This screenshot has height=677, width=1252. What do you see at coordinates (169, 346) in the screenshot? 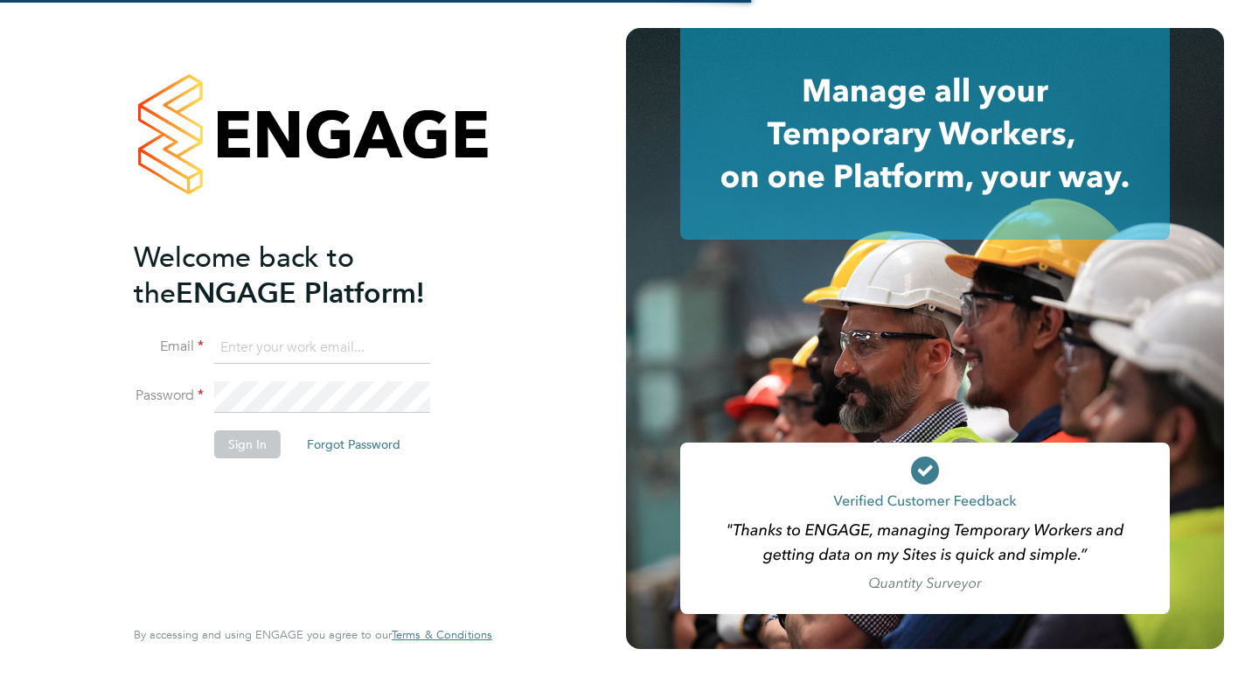
I see `label: Email` at bounding box center [169, 346].